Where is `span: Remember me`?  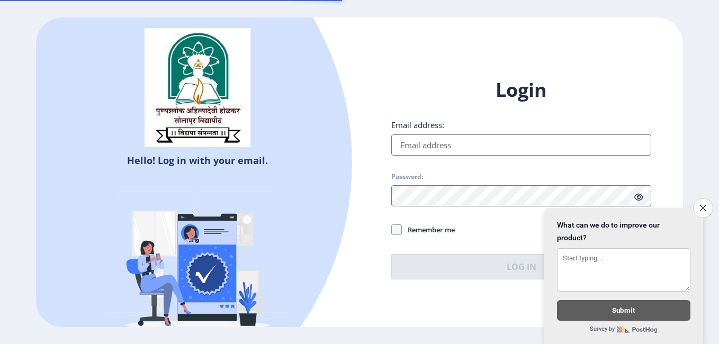
span: Remember me is located at coordinates (428, 230).